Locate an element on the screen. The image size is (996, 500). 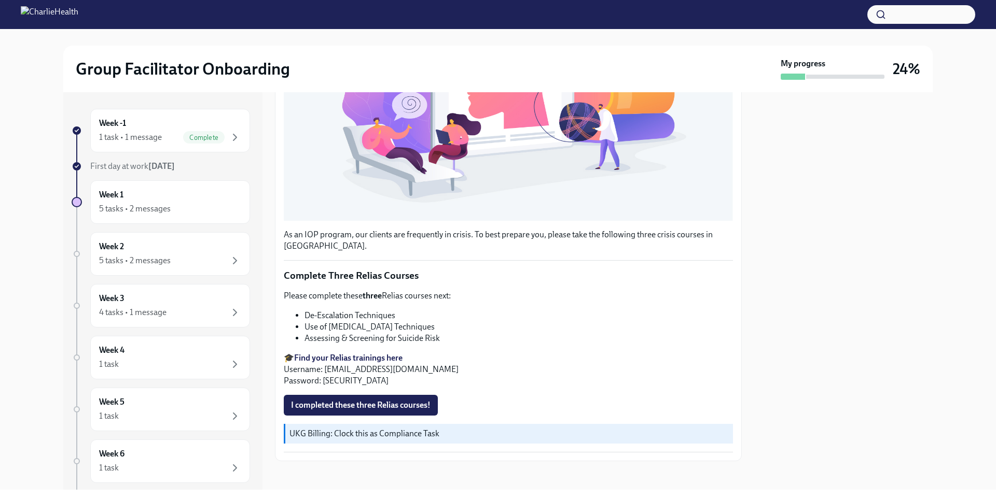
a: Week 34 tasks • 1 message is located at coordinates (161, 306).